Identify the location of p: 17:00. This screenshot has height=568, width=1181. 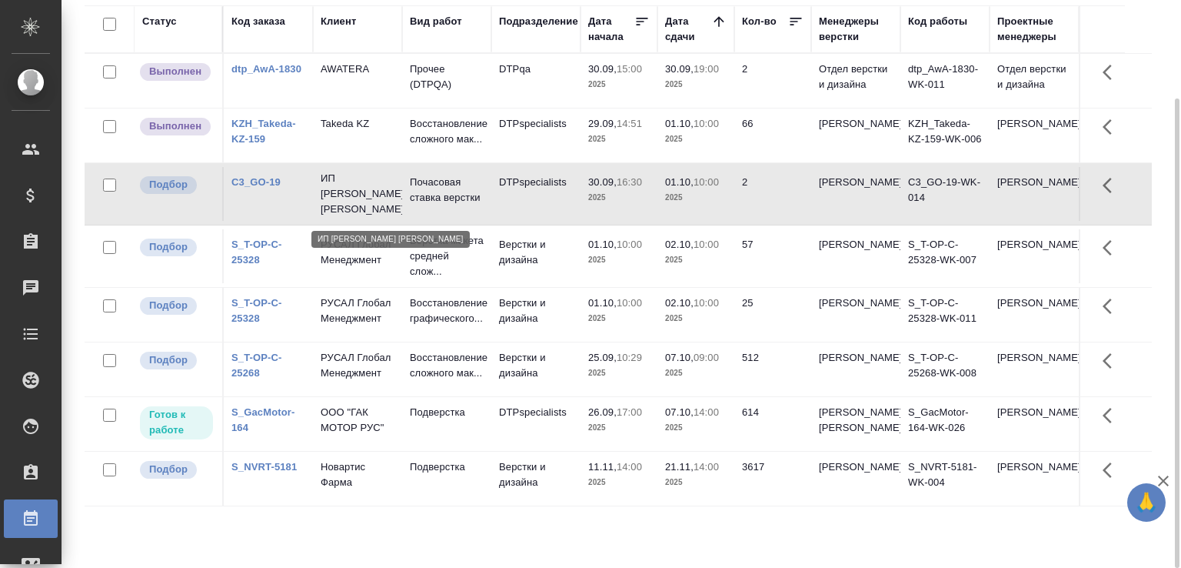
(629, 411).